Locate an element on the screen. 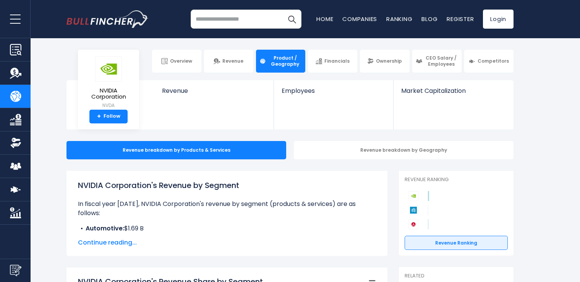 The width and height of the screenshot is (580, 282). span: CEO Salary / Employees is located at coordinates (441, 61).